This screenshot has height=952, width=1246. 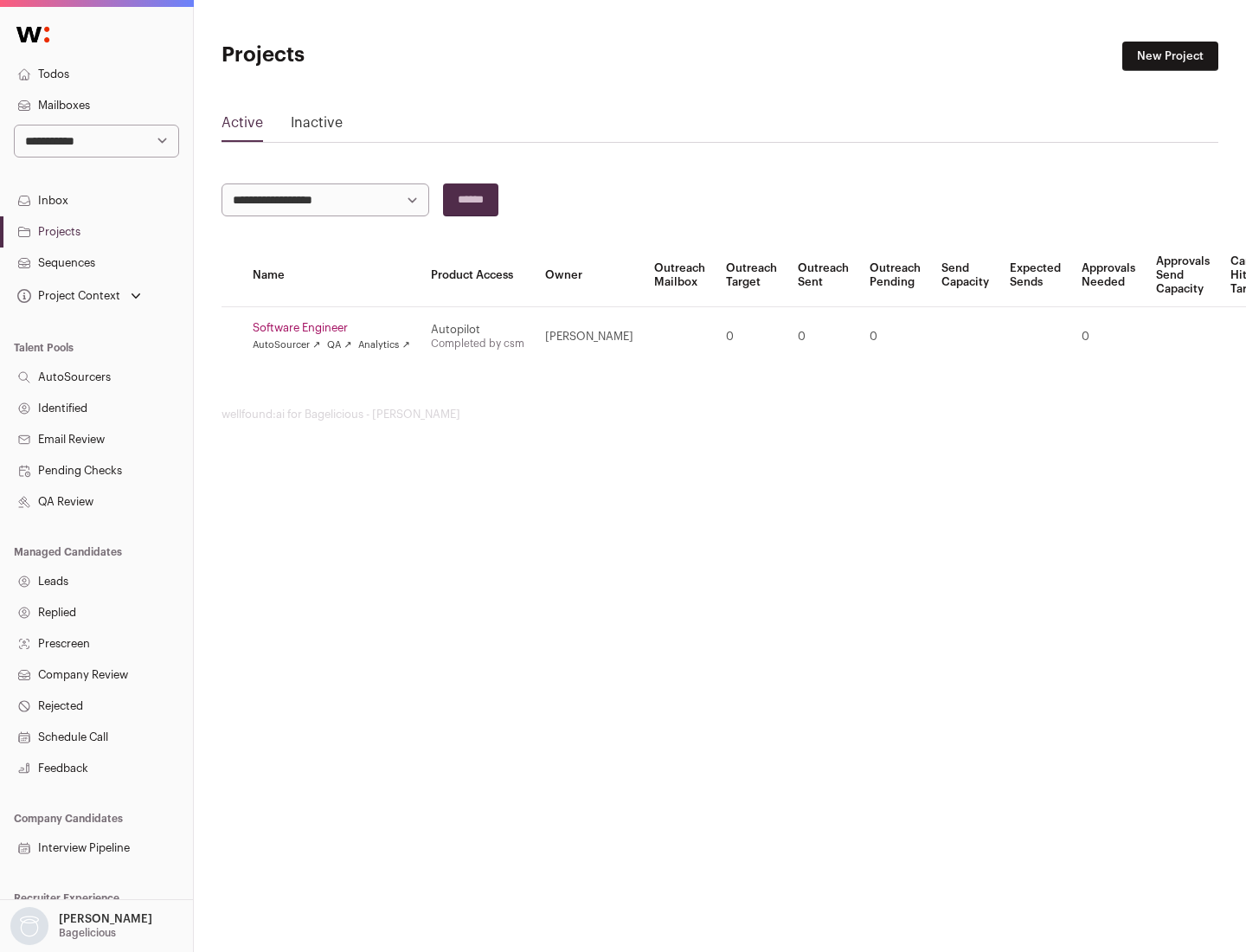 What do you see at coordinates (823, 275) in the screenshot?
I see `th: Outreach Sent` at bounding box center [823, 275].